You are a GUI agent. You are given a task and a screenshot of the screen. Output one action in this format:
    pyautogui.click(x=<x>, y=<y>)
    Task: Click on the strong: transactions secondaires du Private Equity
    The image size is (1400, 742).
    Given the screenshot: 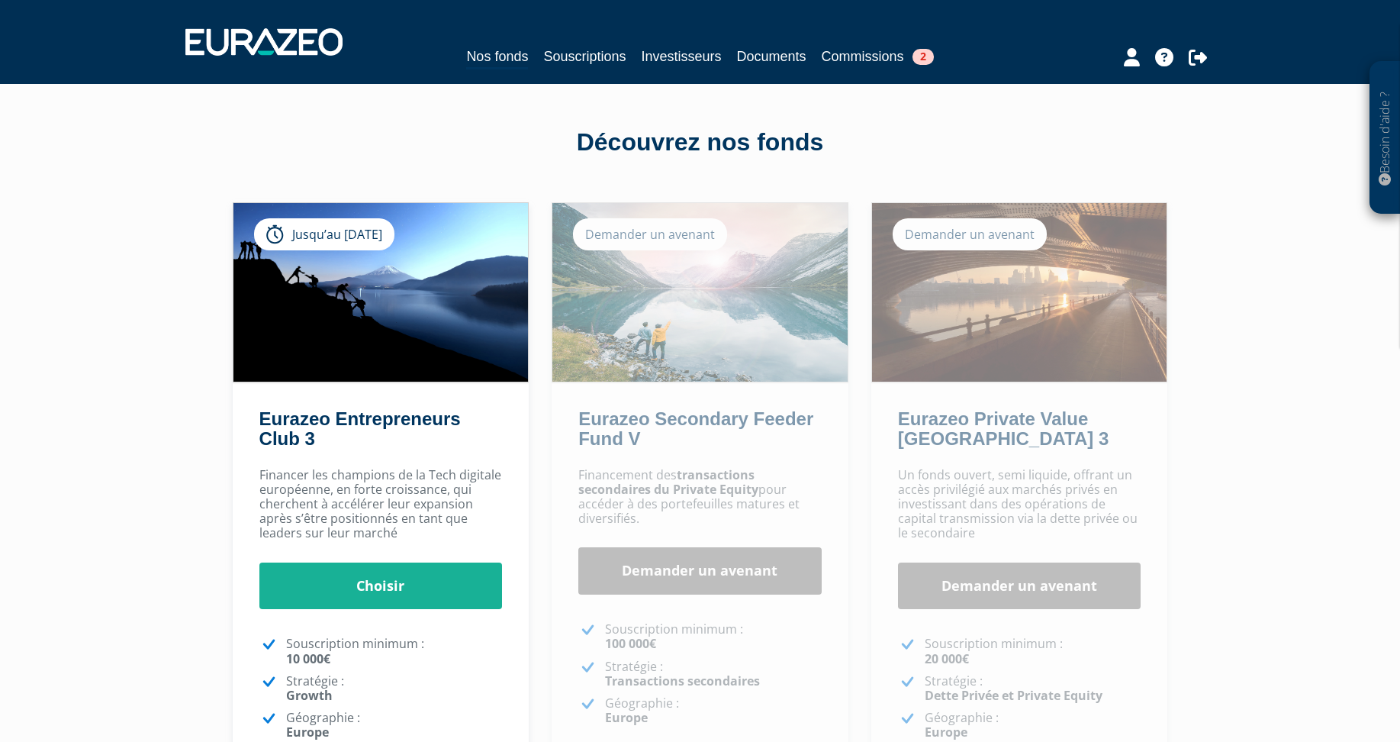 What is the action you would take?
    pyautogui.click(x=668, y=482)
    